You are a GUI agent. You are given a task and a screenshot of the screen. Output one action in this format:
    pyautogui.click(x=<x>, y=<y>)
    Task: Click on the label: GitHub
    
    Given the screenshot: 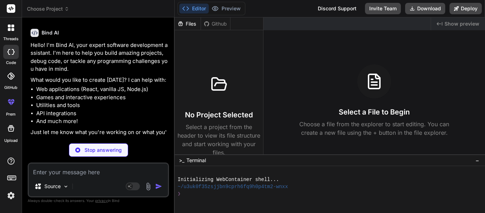 What is the action you would take?
    pyautogui.click(x=11, y=87)
    